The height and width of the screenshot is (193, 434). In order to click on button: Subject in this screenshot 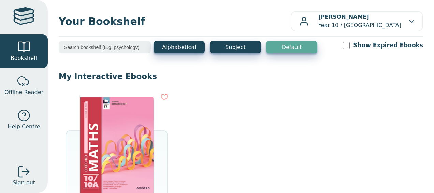, I will do `click(236, 47)`.